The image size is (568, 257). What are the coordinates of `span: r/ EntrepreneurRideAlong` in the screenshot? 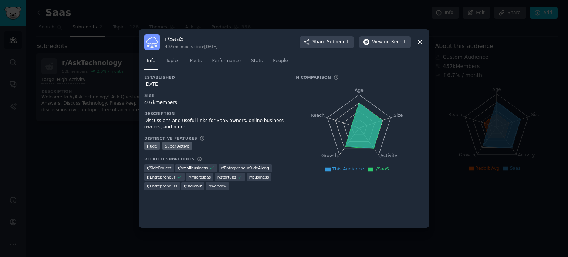 It's located at (245, 168).